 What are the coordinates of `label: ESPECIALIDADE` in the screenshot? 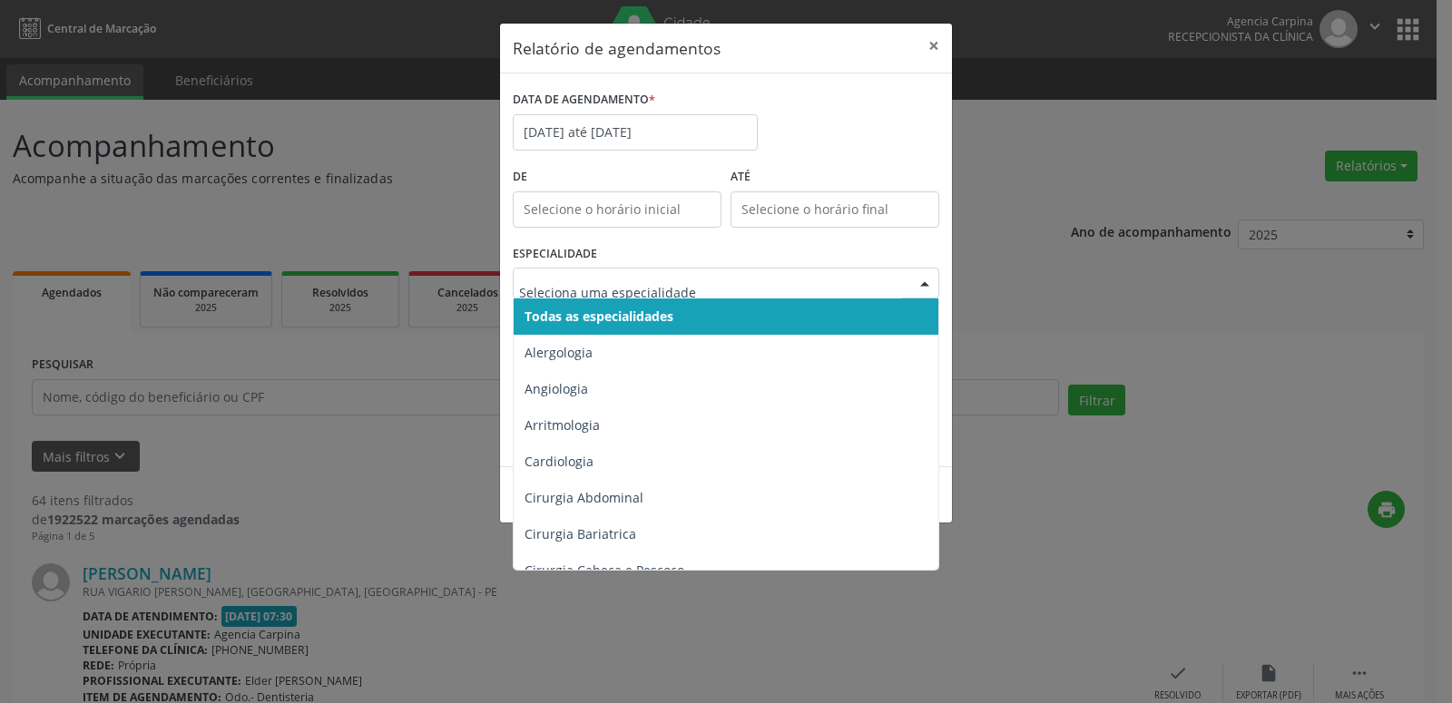 It's located at (554, 254).